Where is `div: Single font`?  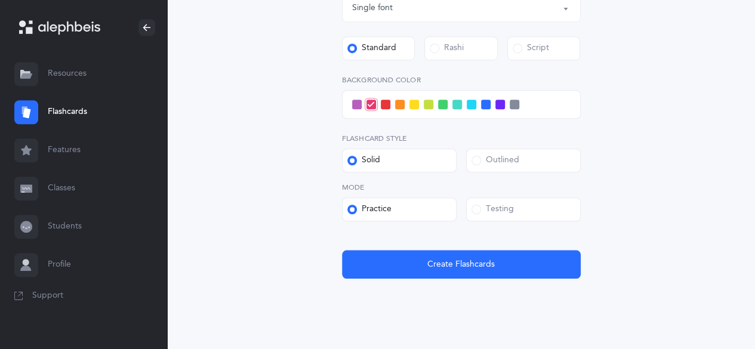 div: Single font is located at coordinates (373, 8).